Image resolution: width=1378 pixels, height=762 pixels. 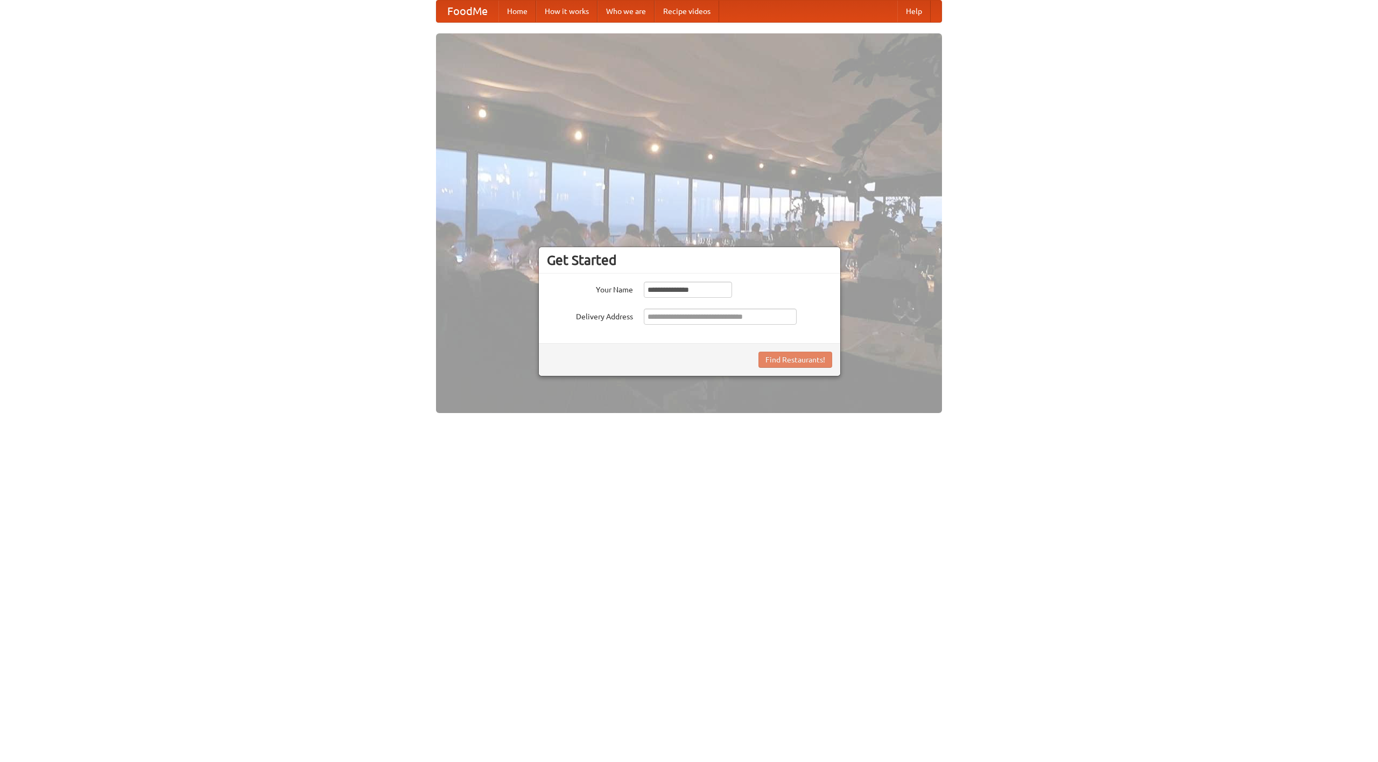 I want to click on label: Your Name, so click(x=590, y=288).